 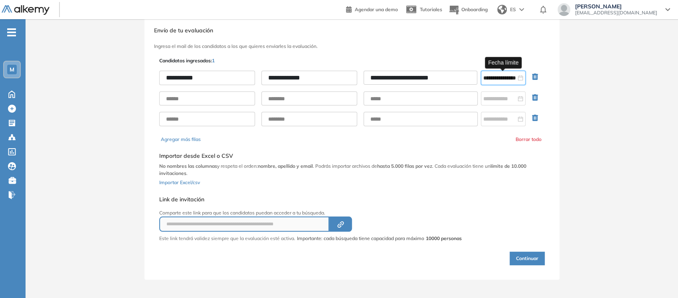 I want to click on b: nombre, apellido y email, so click(x=285, y=166).